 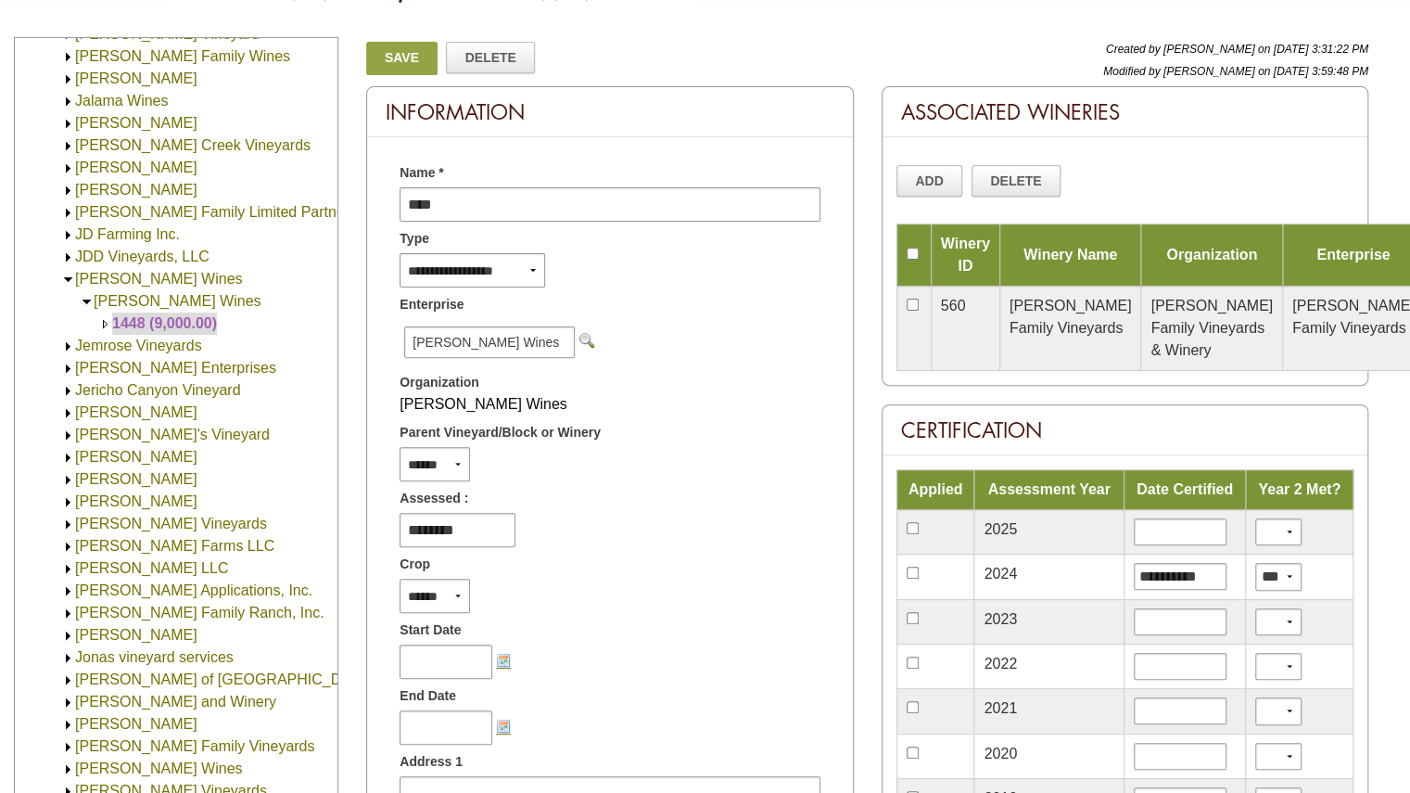 I want to click on img: Expand Jonas vineyard services, so click(x=68, y=657).